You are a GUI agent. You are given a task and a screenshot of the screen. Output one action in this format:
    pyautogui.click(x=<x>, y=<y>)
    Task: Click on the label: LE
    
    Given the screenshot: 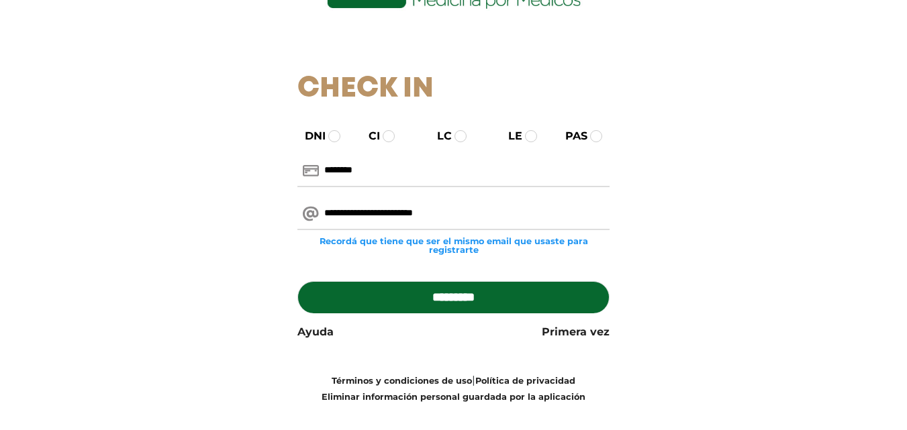 What is the action you would take?
    pyautogui.click(x=509, y=136)
    